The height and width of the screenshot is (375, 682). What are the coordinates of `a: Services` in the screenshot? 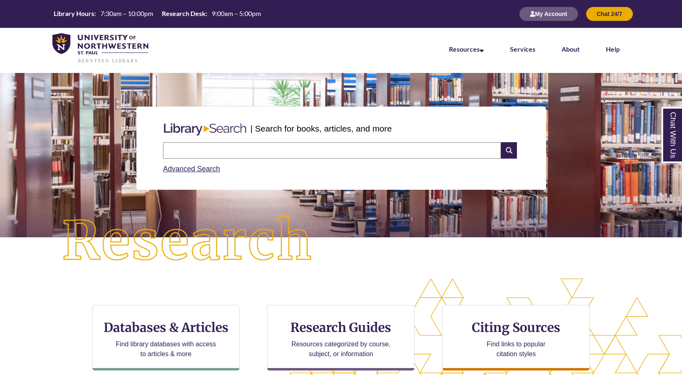 It's located at (523, 49).